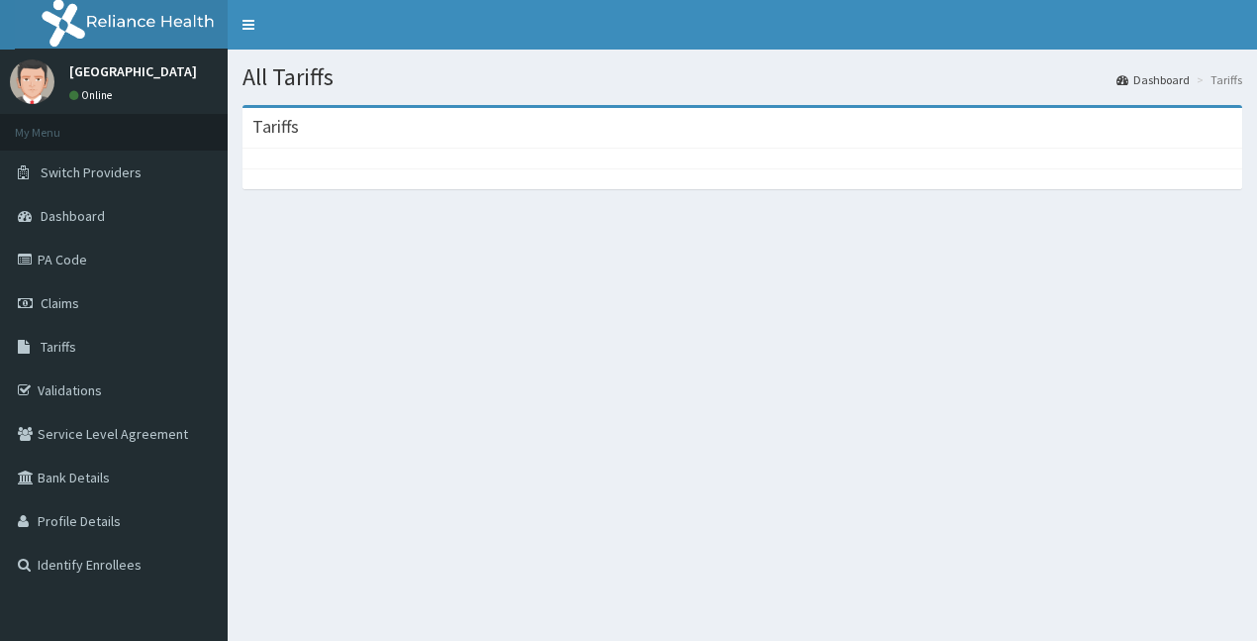 This screenshot has width=1257, height=641. I want to click on a: Online, so click(93, 95).